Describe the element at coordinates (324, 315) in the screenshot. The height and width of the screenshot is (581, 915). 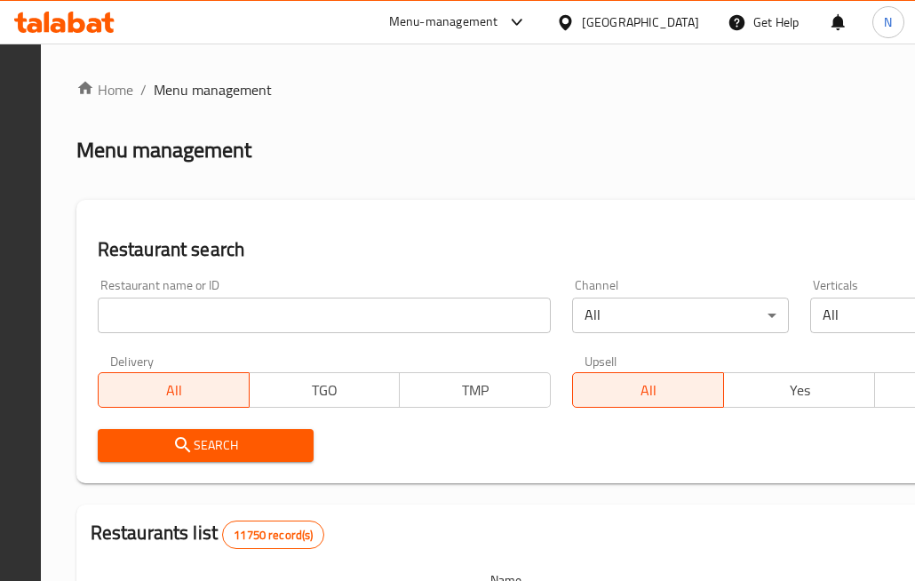
I see `input: Search for restaurant name or ID..` at that location.